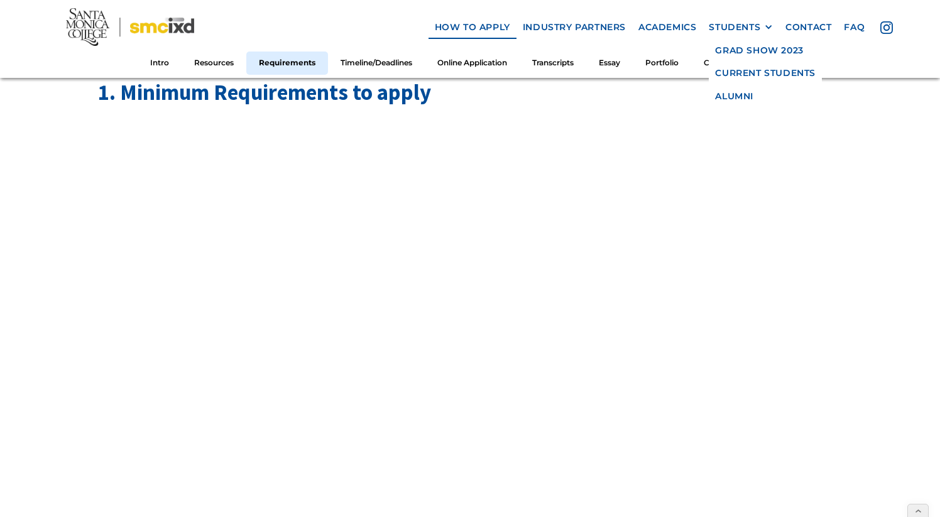 This screenshot has width=940, height=517. I want to click on a: GRAD SHOW 2023, so click(765, 50).